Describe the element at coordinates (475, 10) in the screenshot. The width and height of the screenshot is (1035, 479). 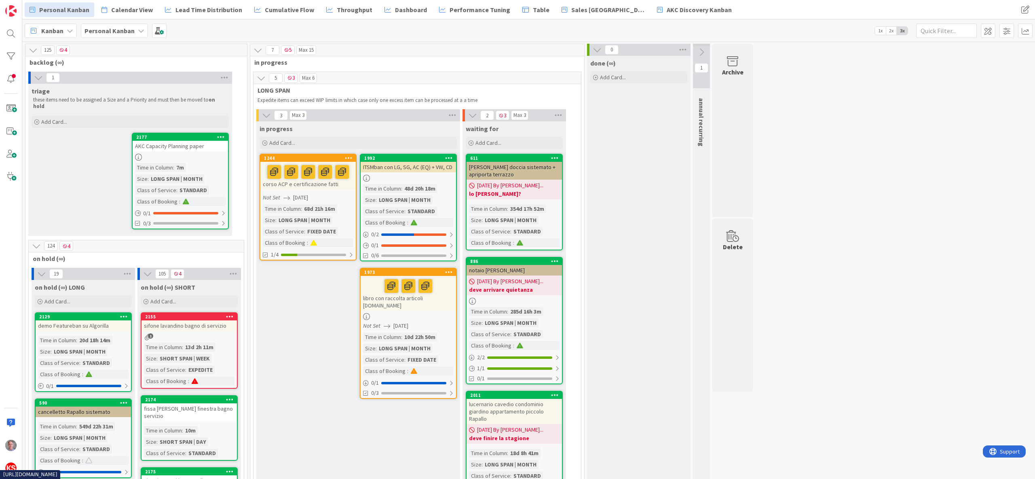
I see `a: Performance Tuning` at that location.